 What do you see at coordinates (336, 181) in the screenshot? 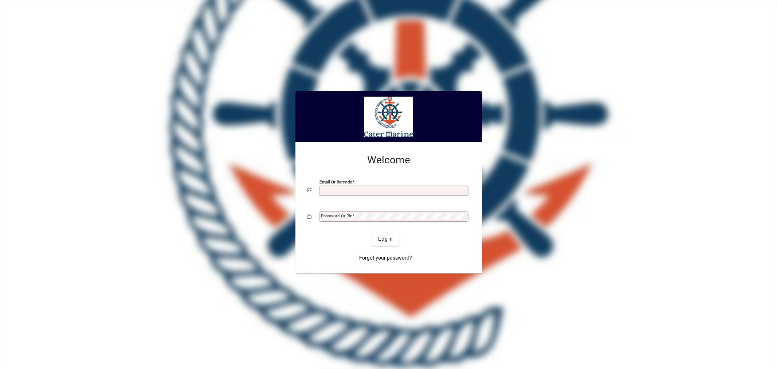
I see `mat-label: Email or Barcode` at bounding box center [336, 181].